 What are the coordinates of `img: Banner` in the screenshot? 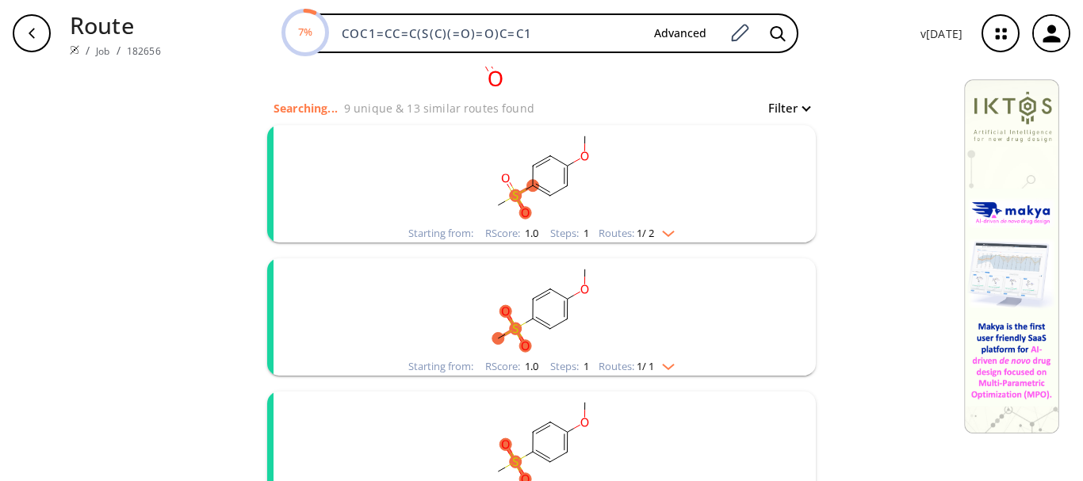 It's located at (1011, 256).